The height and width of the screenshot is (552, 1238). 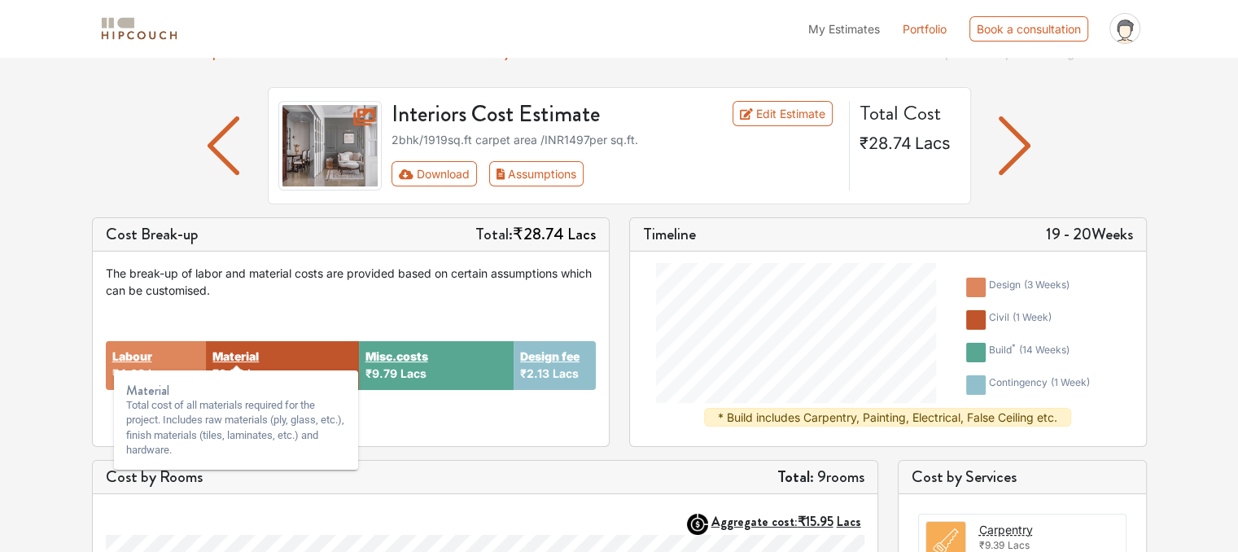 I want to click on div: Book a consultation, so click(x=1029, y=28).